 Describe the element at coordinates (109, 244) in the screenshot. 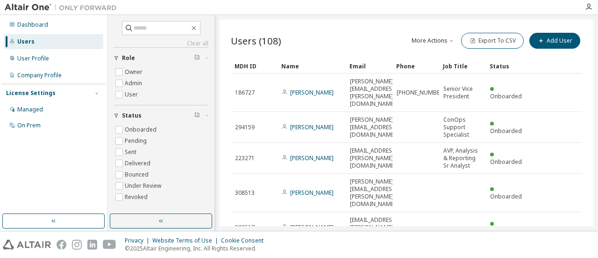

I see `img: youtube.svg` at that location.